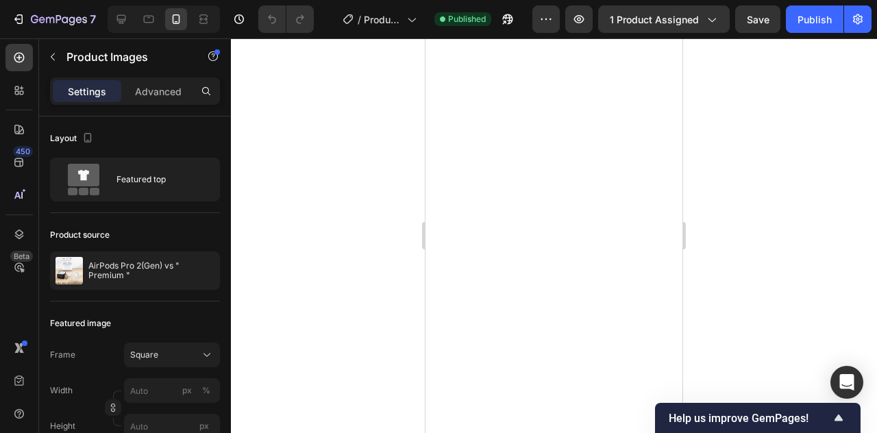  What do you see at coordinates (749, 418) in the screenshot?
I see `span: Help us improve GemPages!` at bounding box center [749, 418].